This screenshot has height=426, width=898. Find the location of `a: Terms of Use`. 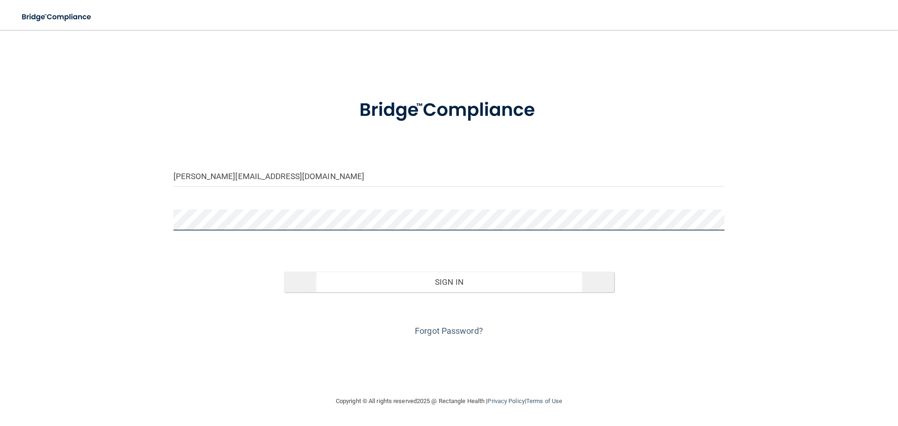

a: Terms of Use is located at coordinates (544, 401).